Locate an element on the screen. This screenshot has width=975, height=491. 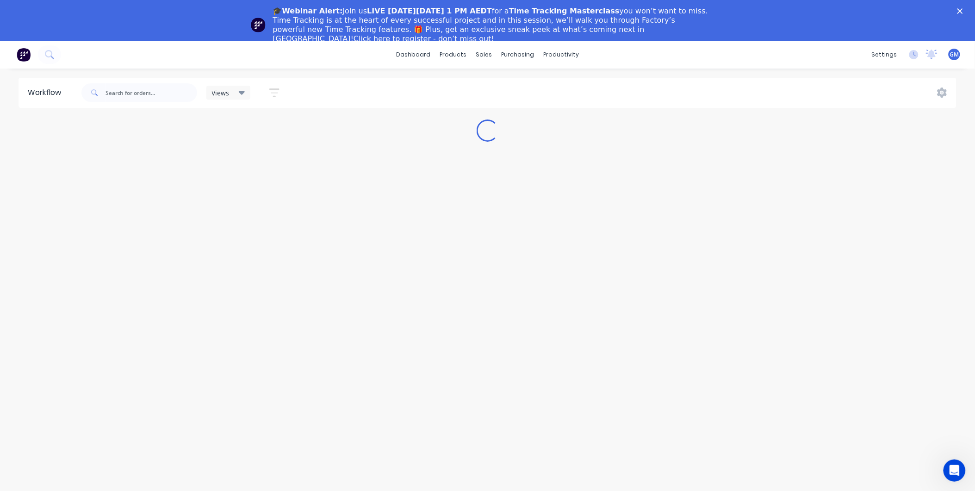
a: dashboard is located at coordinates (413, 55).